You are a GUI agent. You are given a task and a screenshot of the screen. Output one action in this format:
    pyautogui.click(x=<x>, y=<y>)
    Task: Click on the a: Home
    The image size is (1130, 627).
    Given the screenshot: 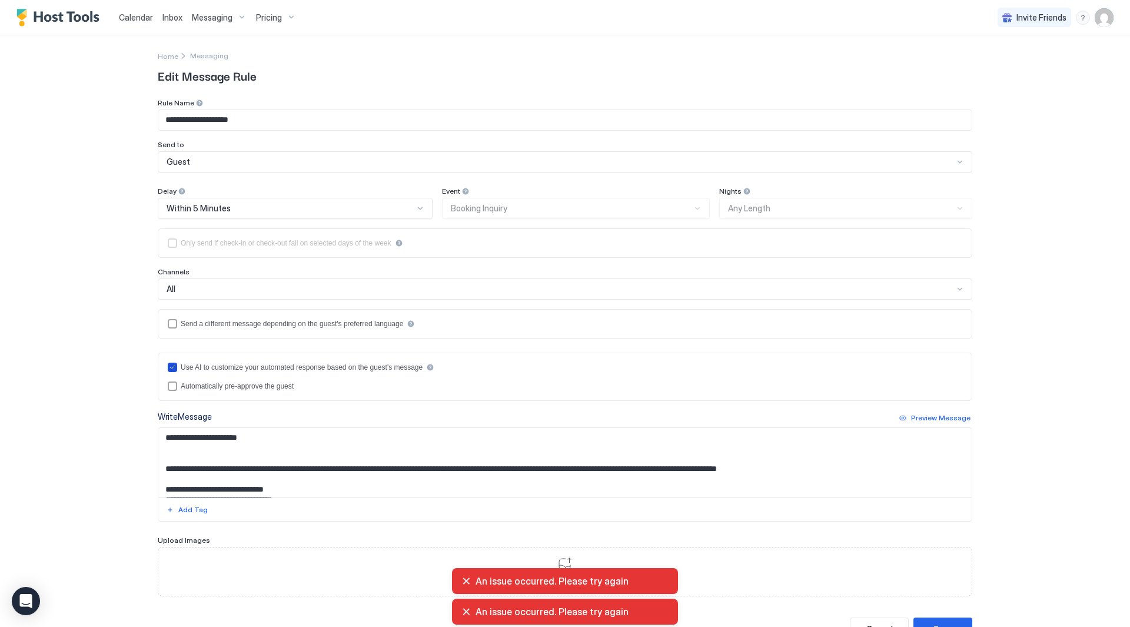 What is the action you would take?
    pyautogui.click(x=168, y=55)
    